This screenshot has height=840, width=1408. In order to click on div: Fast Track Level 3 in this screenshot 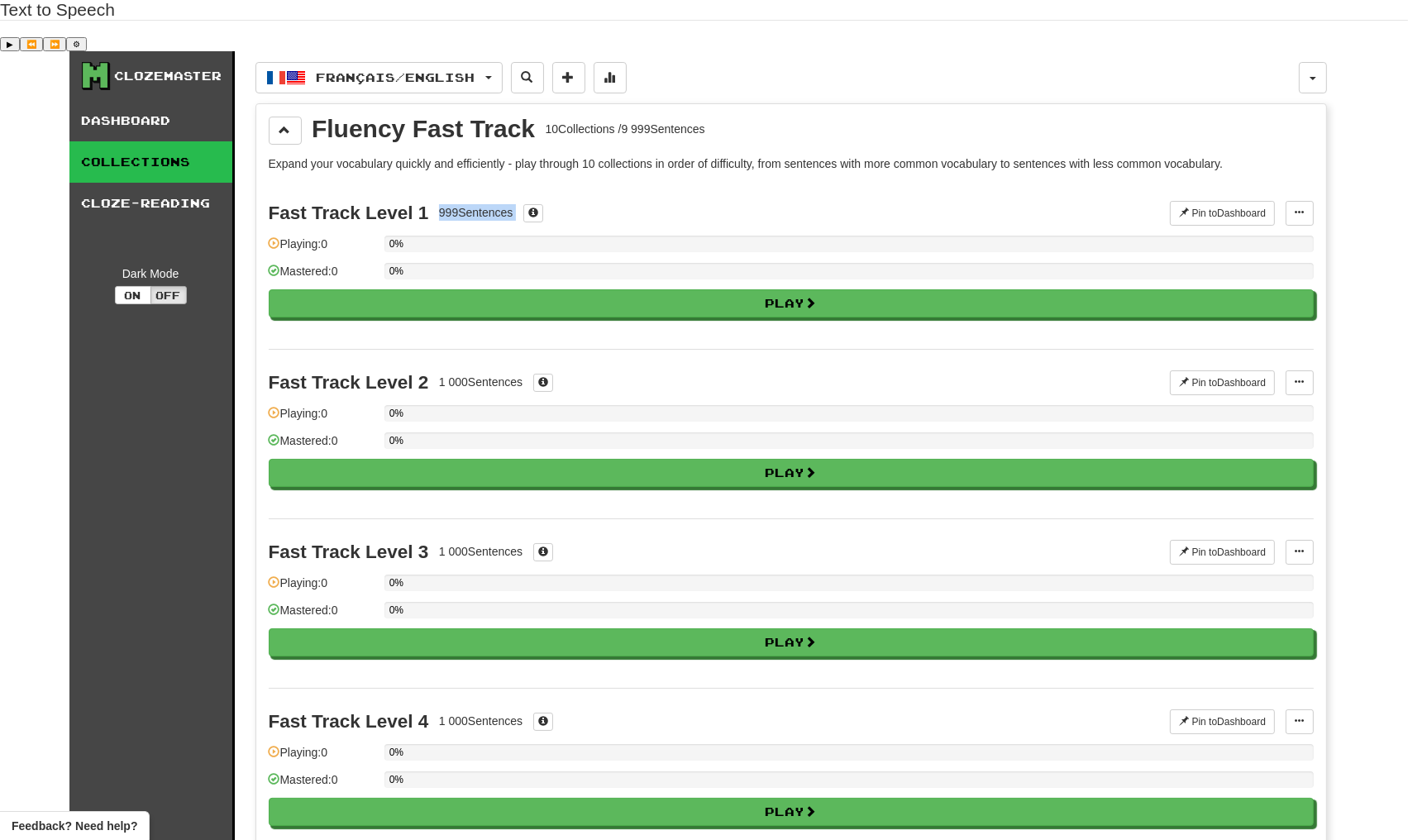, I will do `click(349, 552)`.